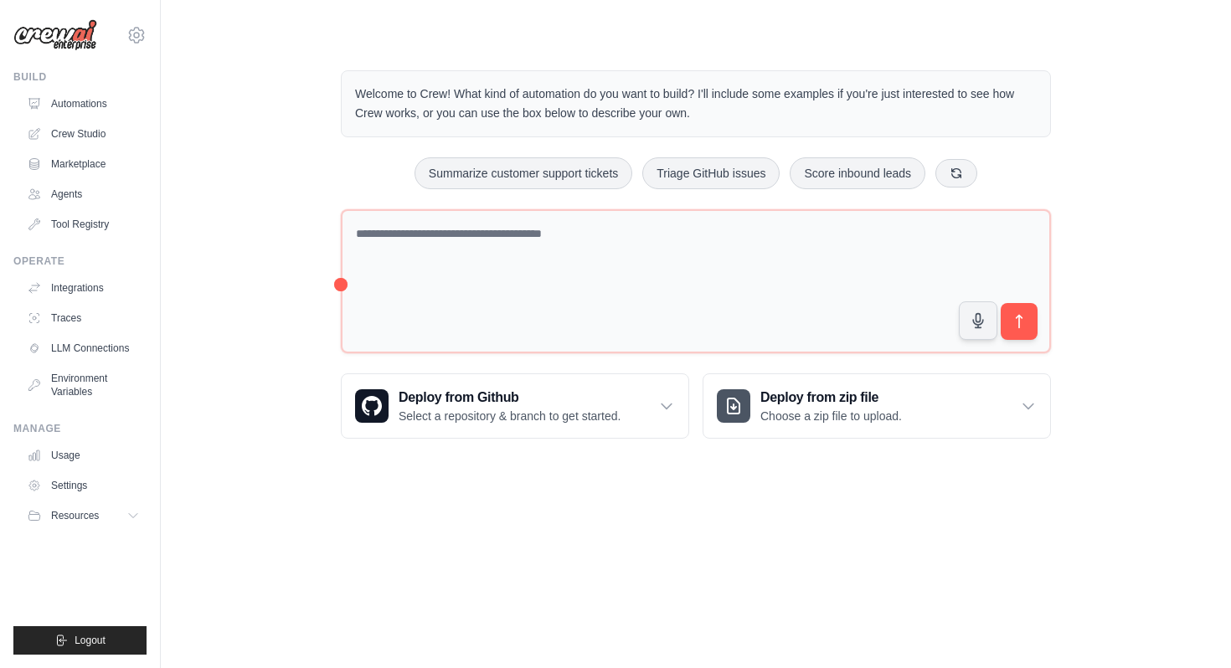  What do you see at coordinates (80, 261) in the screenshot?
I see `div: Operate` at bounding box center [80, 261].